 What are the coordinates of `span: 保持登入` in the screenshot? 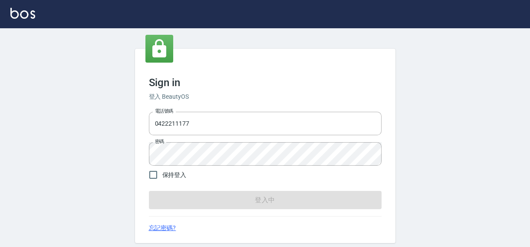 It's located at (175, 175).